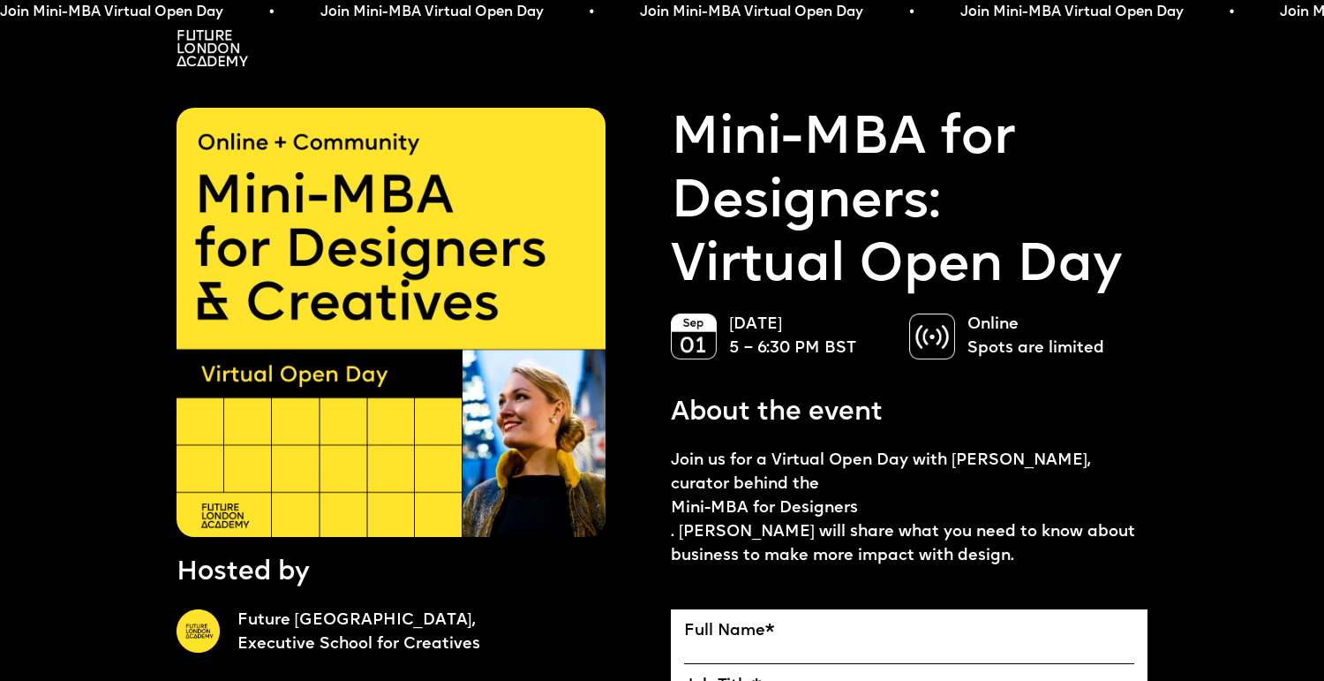  Describe the element at coordinates (909, 203) in the screenshot. I see `p: Virtual Open Day` at that location.